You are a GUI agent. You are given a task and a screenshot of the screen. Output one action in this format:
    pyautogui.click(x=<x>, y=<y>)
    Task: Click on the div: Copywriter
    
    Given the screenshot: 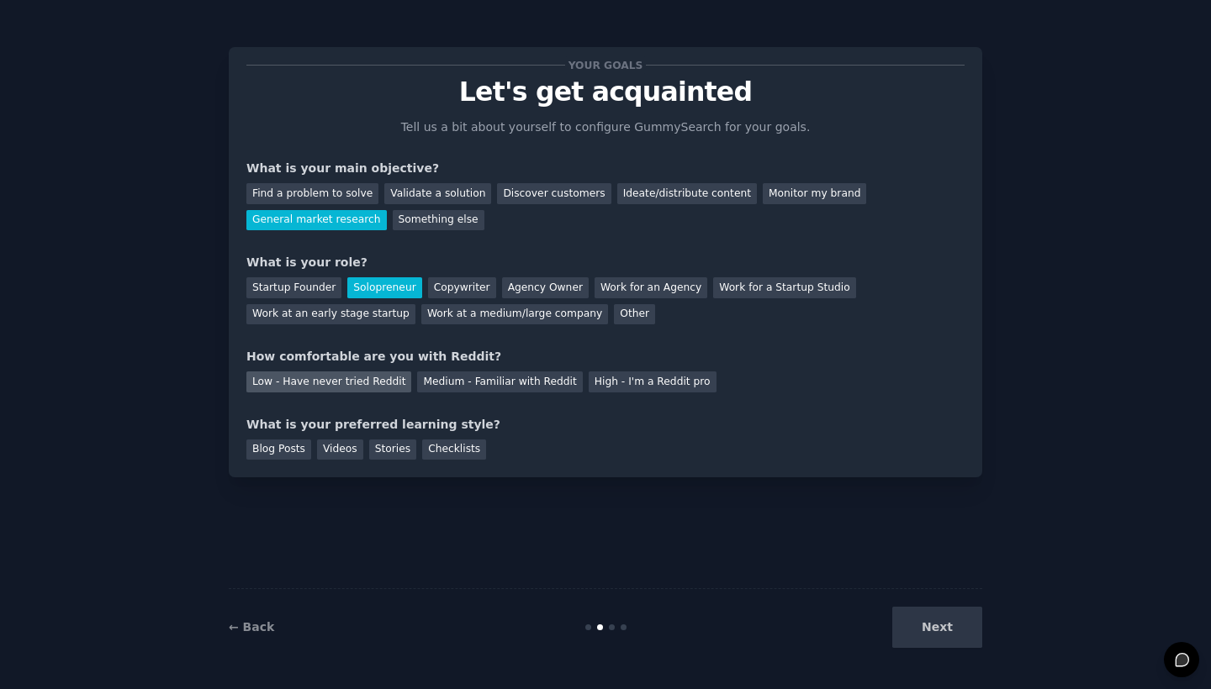 What is the action you would take?
    pyautogui.click(x=462, y=288)
    